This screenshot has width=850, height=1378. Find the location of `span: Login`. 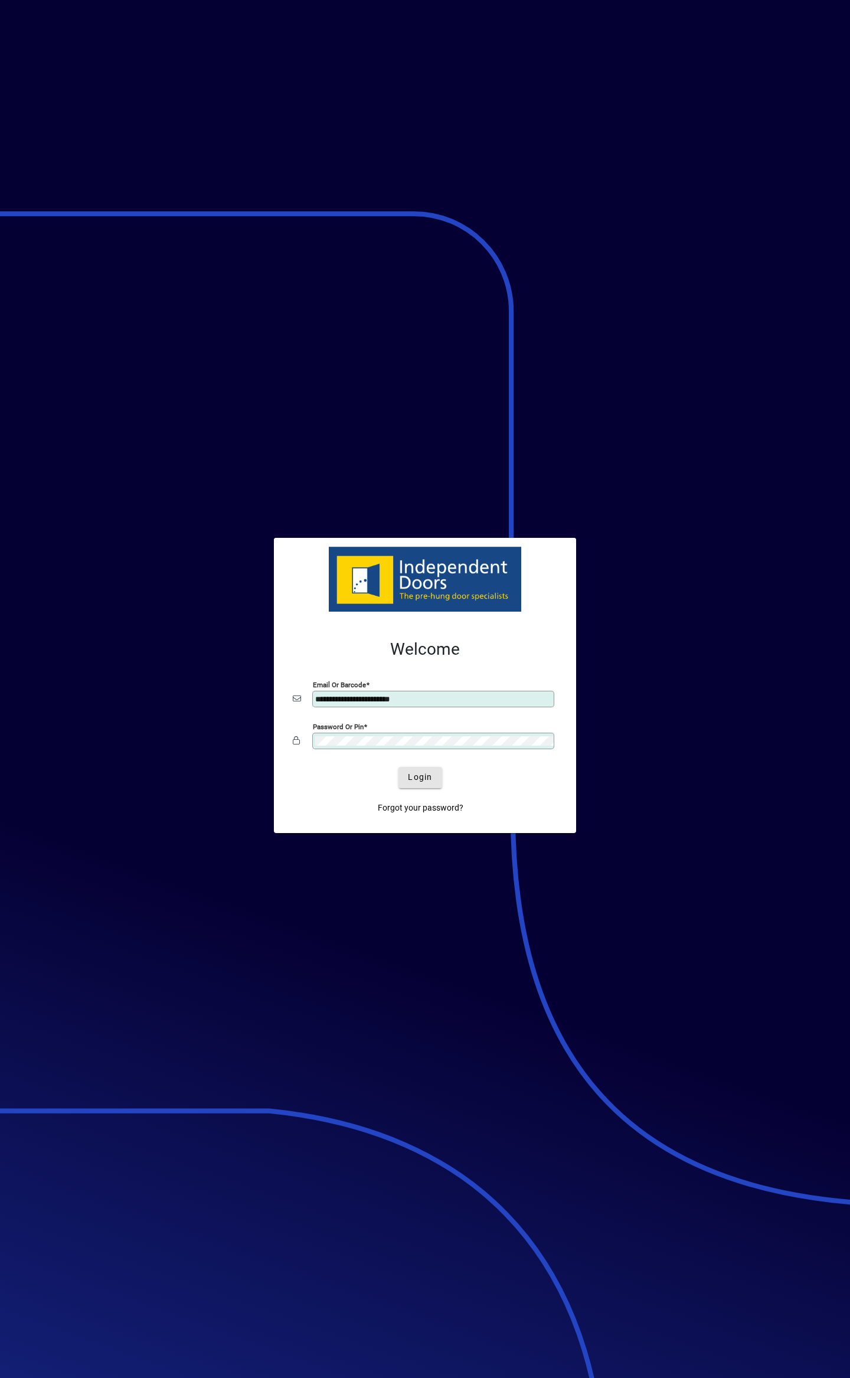

span: Login is located at coordinates (420, 777).